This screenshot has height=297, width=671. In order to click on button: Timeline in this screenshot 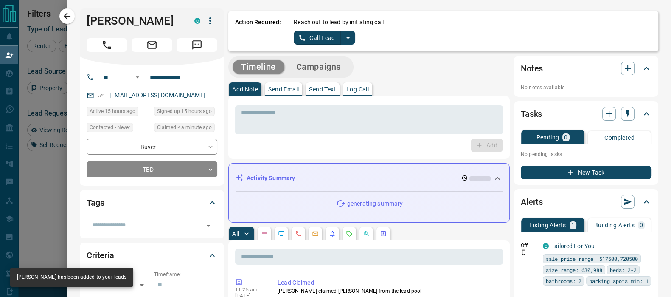, I will do `click(258, 67)`.